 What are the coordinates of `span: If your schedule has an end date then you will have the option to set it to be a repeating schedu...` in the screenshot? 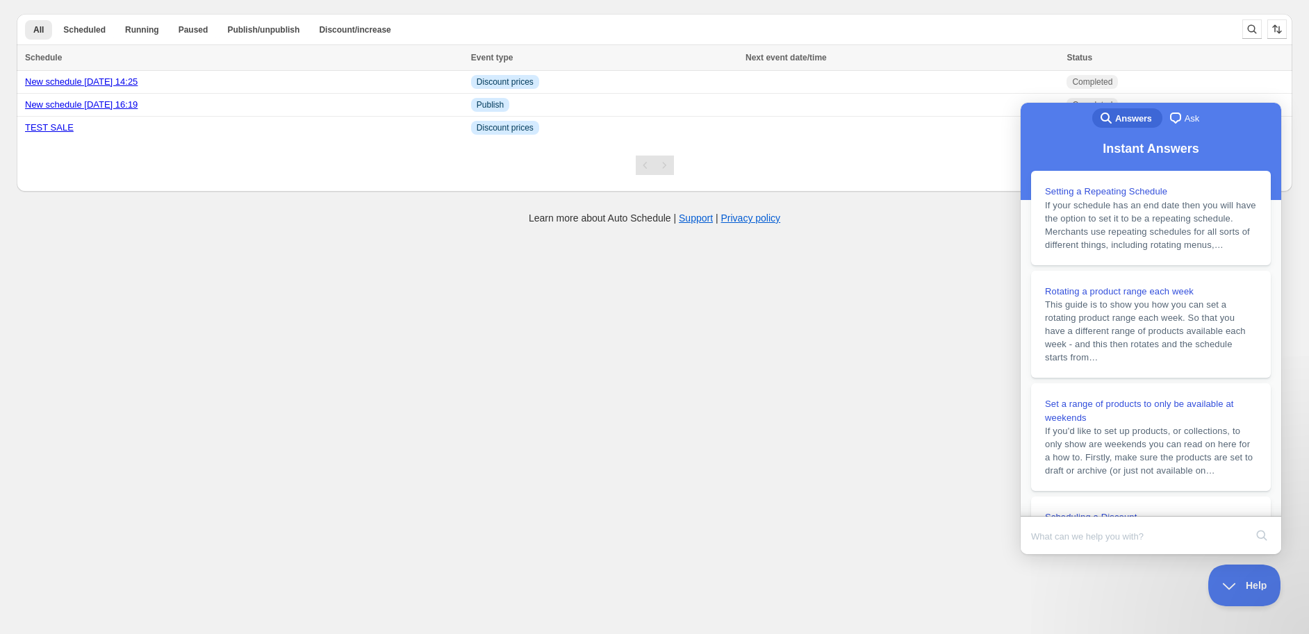 It's located at (130, 122).